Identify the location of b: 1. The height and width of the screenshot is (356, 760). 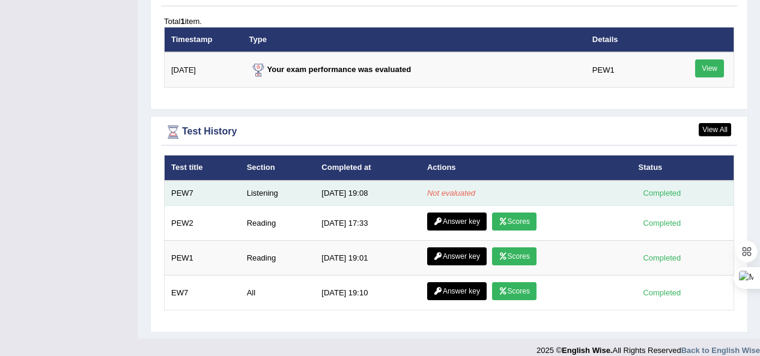
(182, 21).